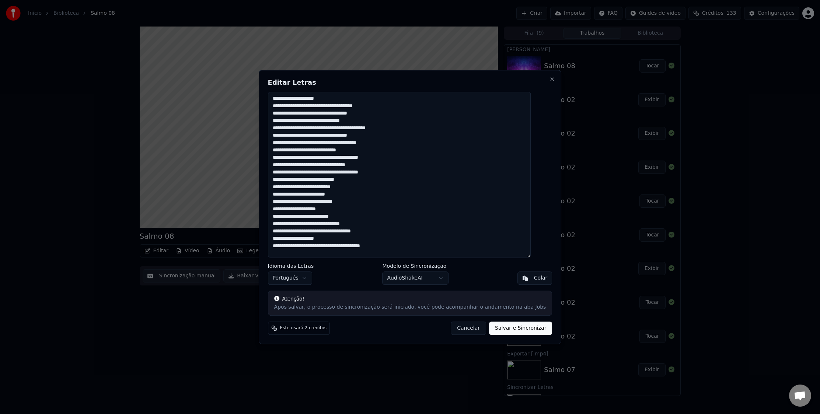 The width and height of the screenshot is (820, 414). Describe the element at coordinates (520, 328) in the screenshot. I see `button: Salvar e Sincronizar` at that location.